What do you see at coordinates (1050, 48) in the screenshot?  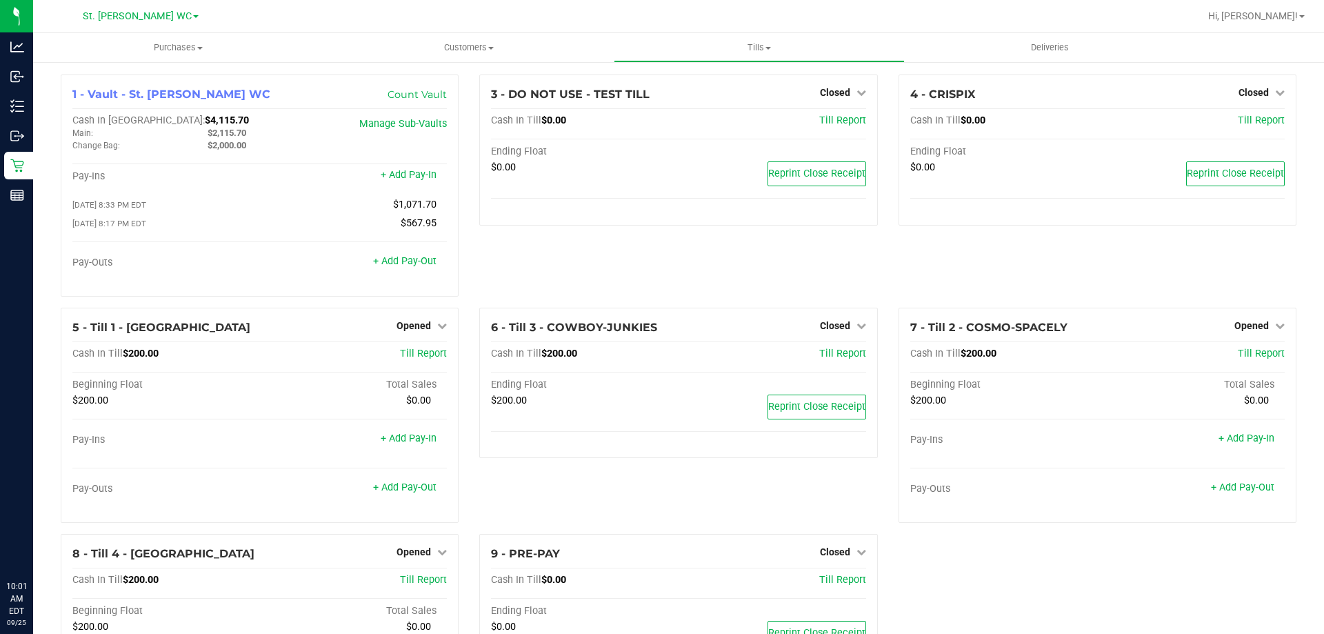 I see `span: Deliveries` at bounding box center [1050, 48].